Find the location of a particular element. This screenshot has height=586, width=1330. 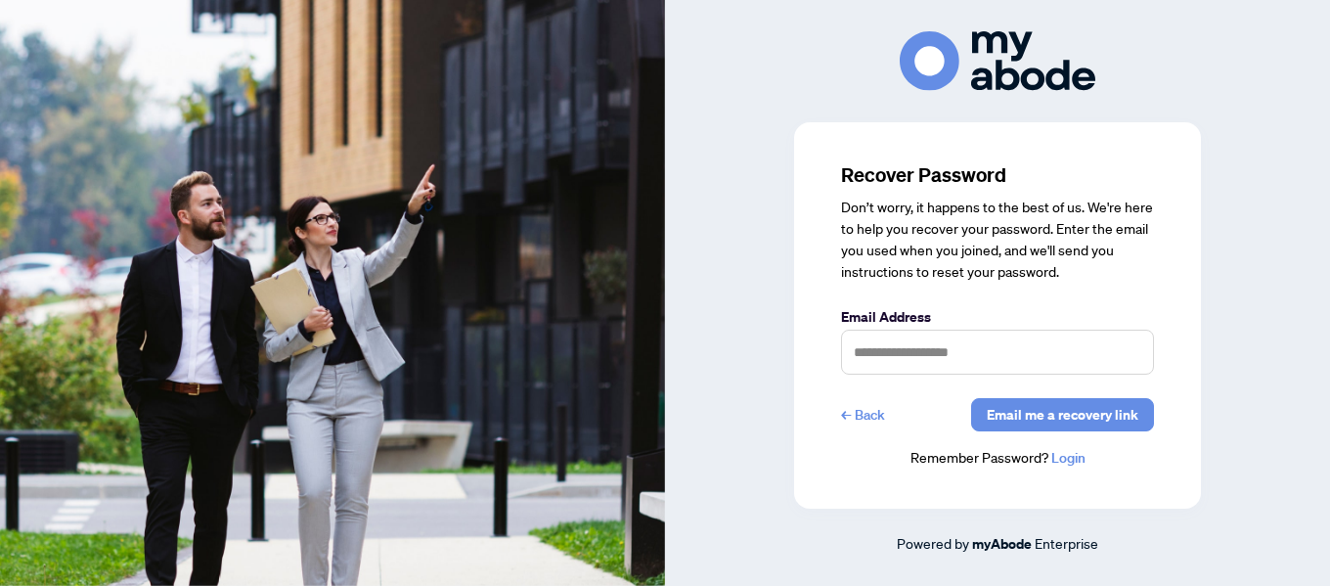

a: myAbode is located at coordinates (1001, 544).